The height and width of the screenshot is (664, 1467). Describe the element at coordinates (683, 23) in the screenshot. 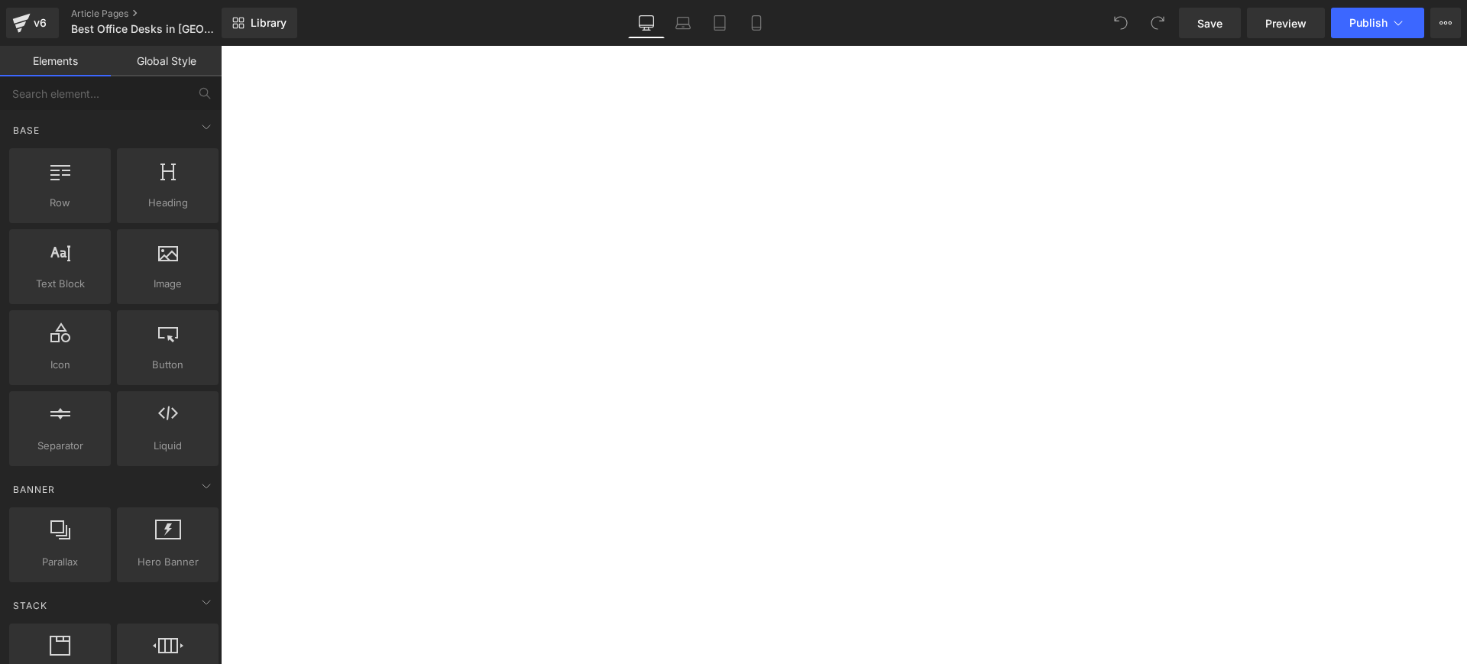

I see `a: Laptop` at that location.